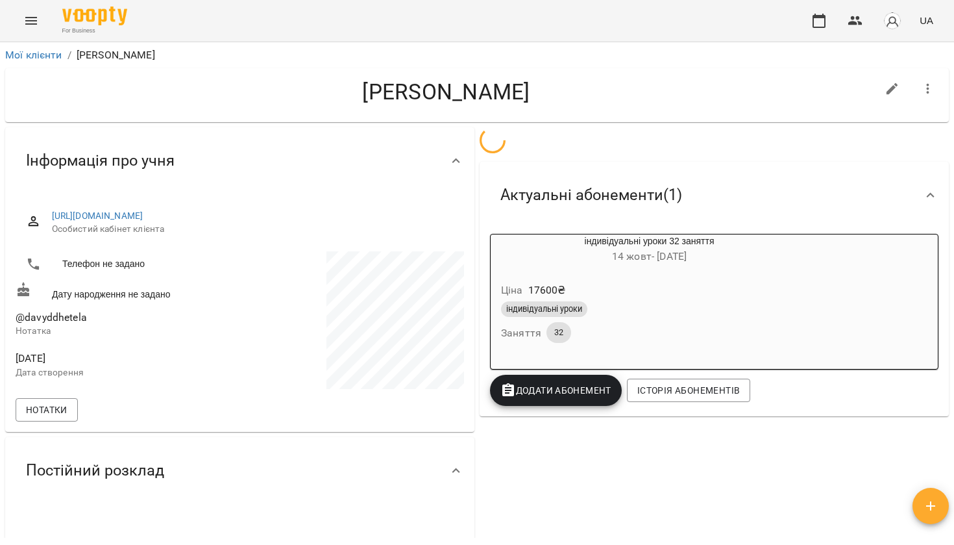 The image size is (954, 545). I want to click on button: UA, so click(926, 20).